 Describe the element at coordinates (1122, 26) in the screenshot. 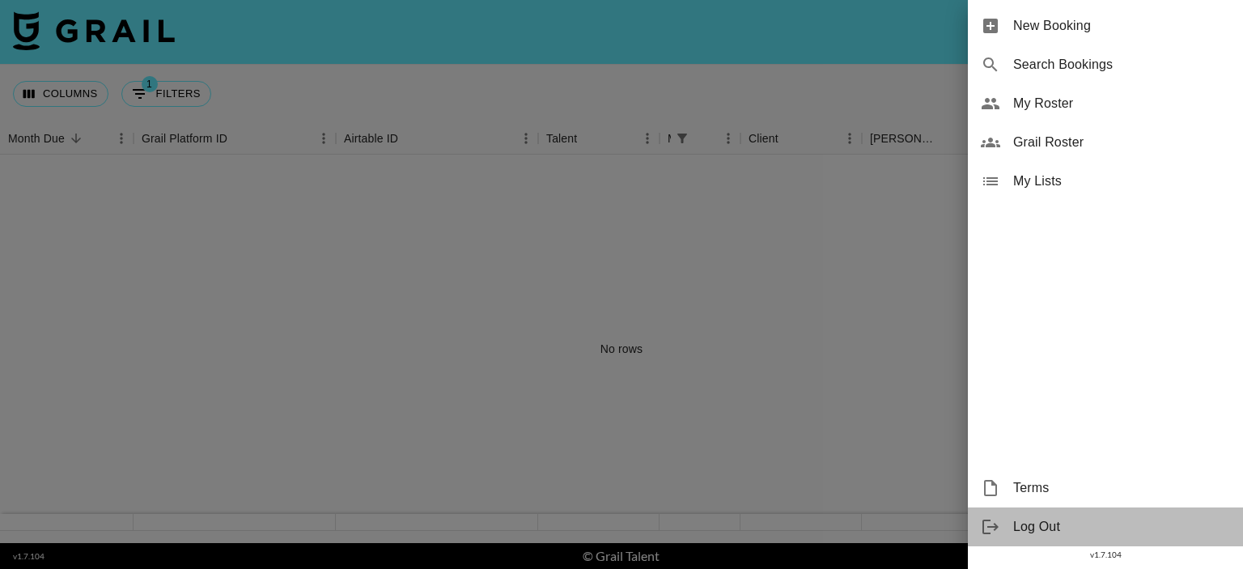

I see `span: New Booking` at that location.